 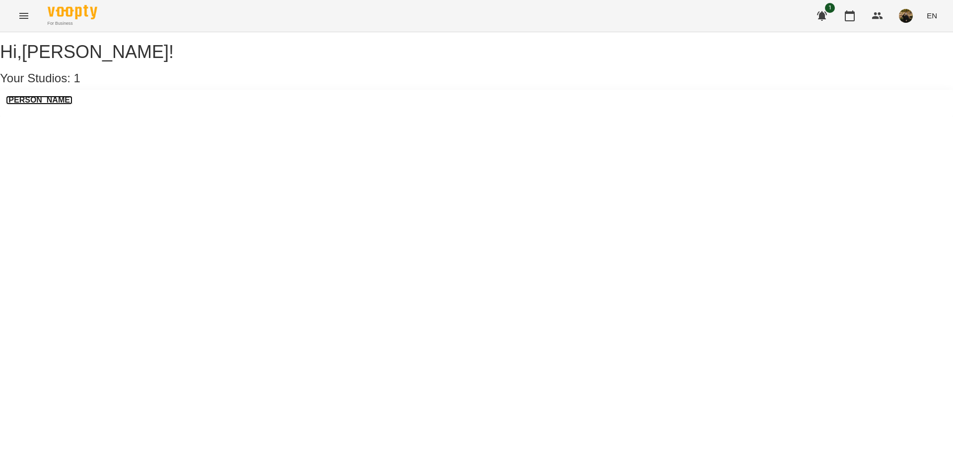 I want to click on span: EN, so click(x=931, y=15).